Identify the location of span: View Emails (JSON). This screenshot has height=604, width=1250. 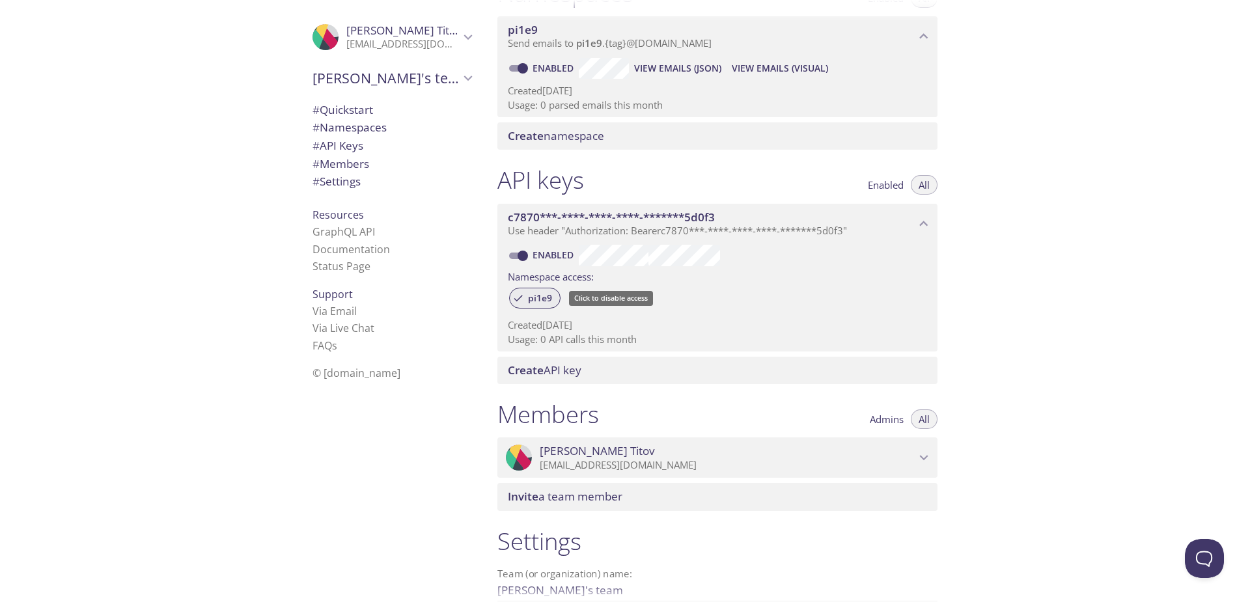
(678, 68).